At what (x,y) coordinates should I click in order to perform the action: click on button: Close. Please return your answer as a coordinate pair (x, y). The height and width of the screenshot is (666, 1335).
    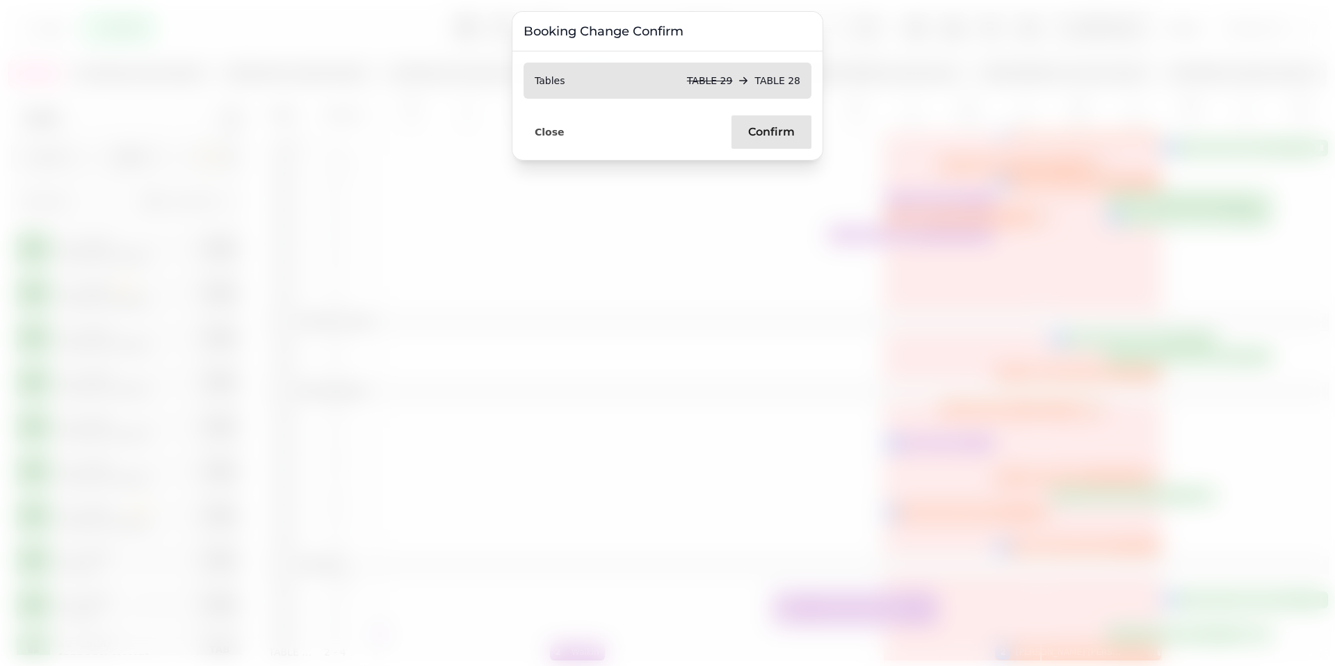
    Looking at the image, I should click on (549, 132).